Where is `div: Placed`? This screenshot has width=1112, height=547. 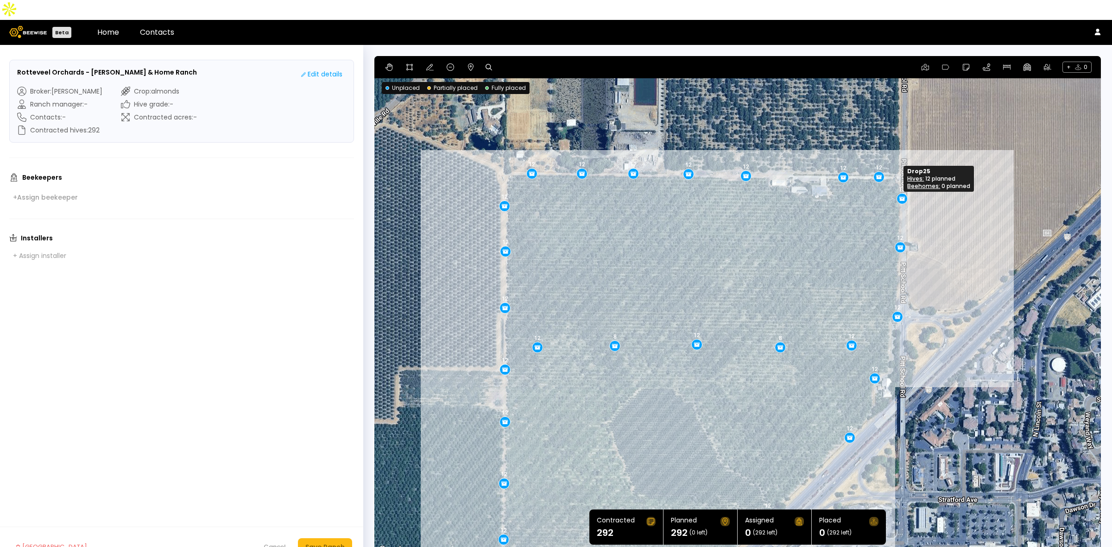
div: Placed is located at coordinates (829, 521).